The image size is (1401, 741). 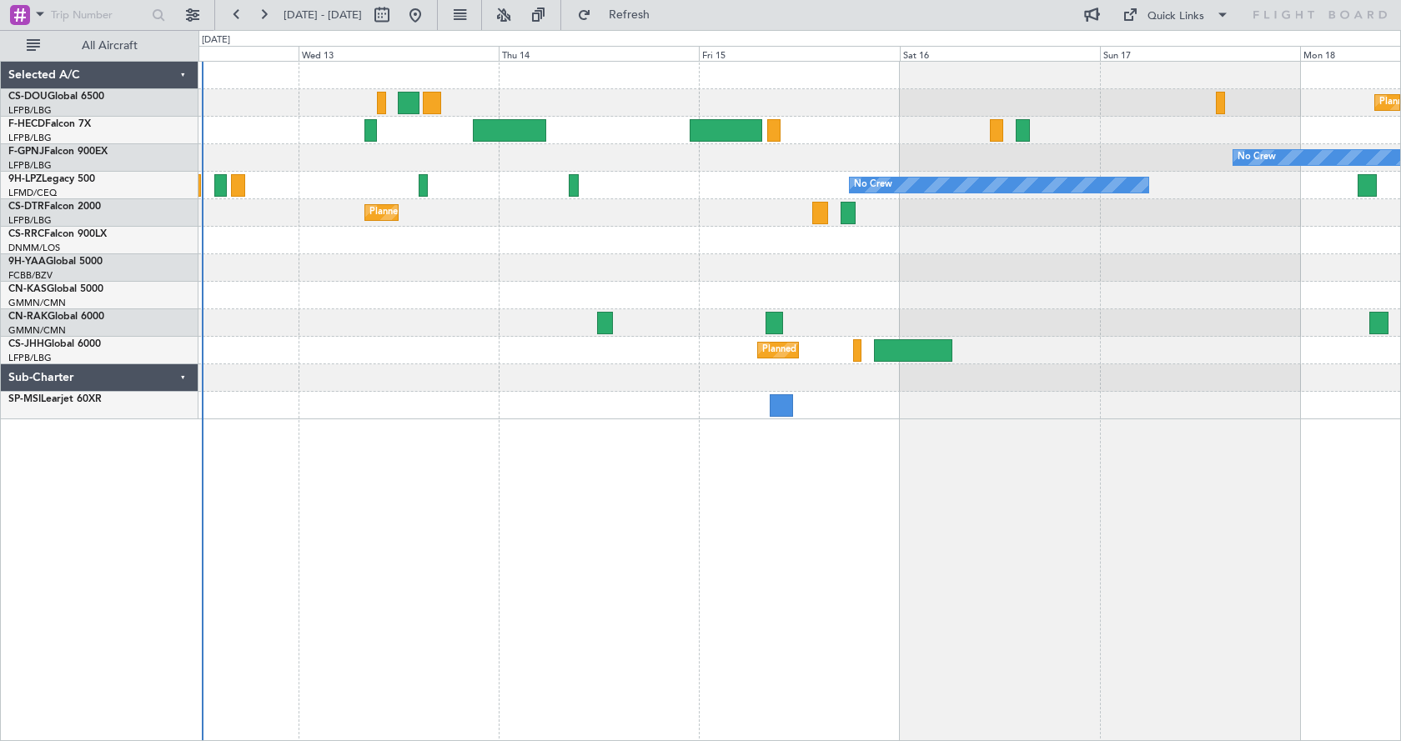 I want to click on span: CS-JHH, so click(x=26, y=344).